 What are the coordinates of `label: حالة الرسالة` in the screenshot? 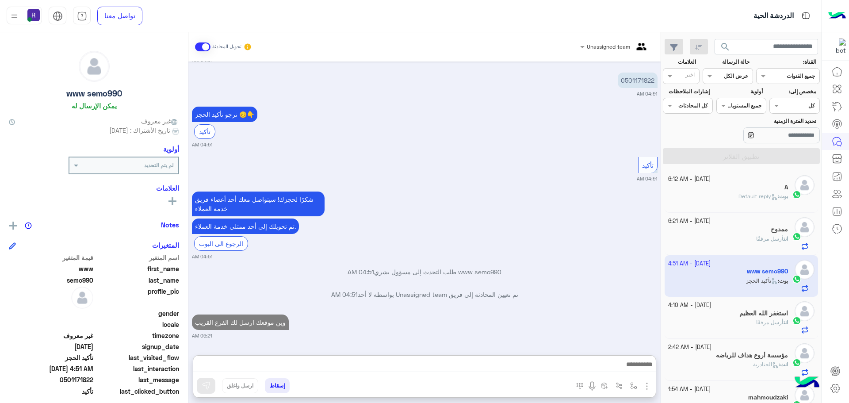 It's located at (727, 62).